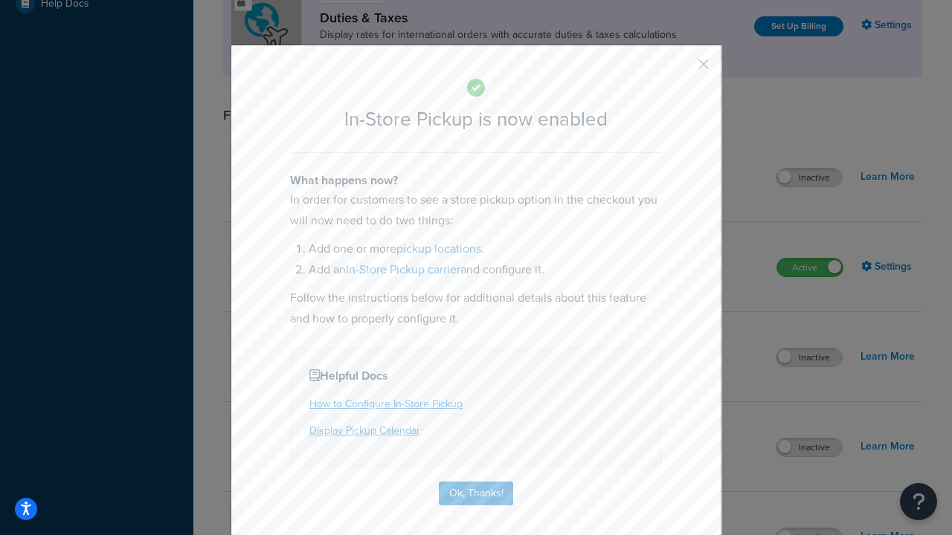  Describe the element at coordinates (439, 248) in the screenshot. I see `a: pickup locations` at that location.